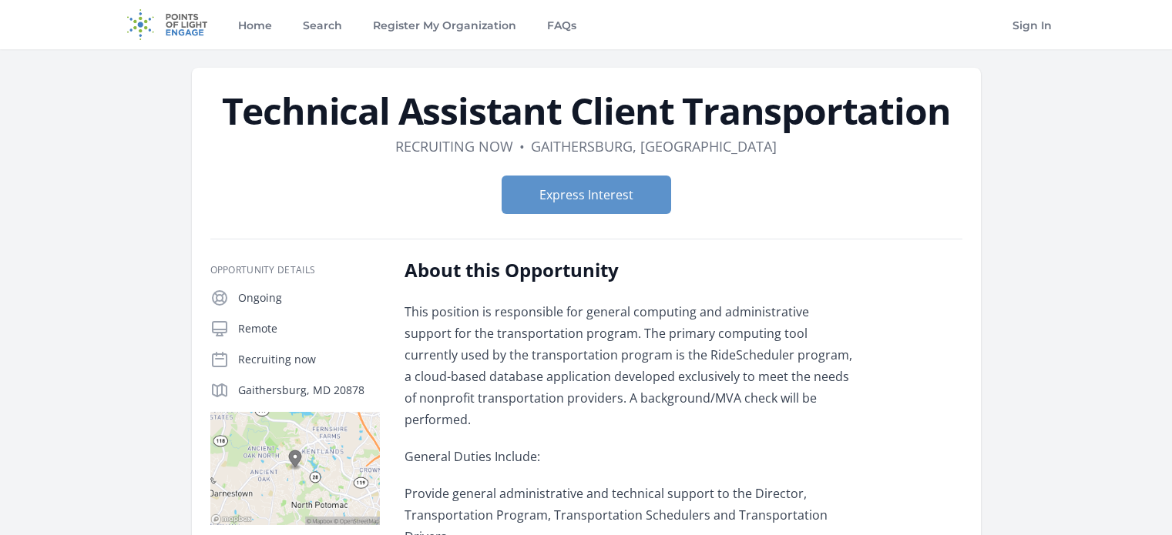  Describe the element at coordinates (586, 195) in the screenshot. I see `button: Express Interest` at that location.